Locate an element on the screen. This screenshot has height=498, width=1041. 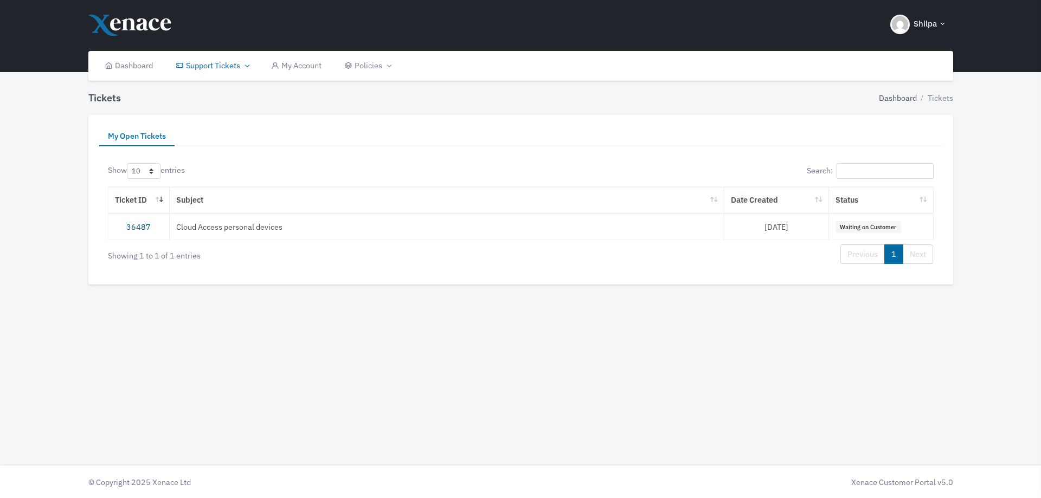
th: Date Created: activate to sort column ascending is located at coordinates (777, 200).